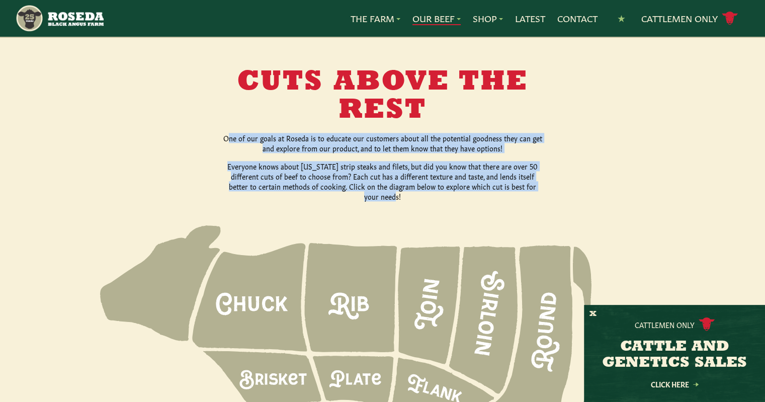  I want to click on a: Shop, so click(488, 19).